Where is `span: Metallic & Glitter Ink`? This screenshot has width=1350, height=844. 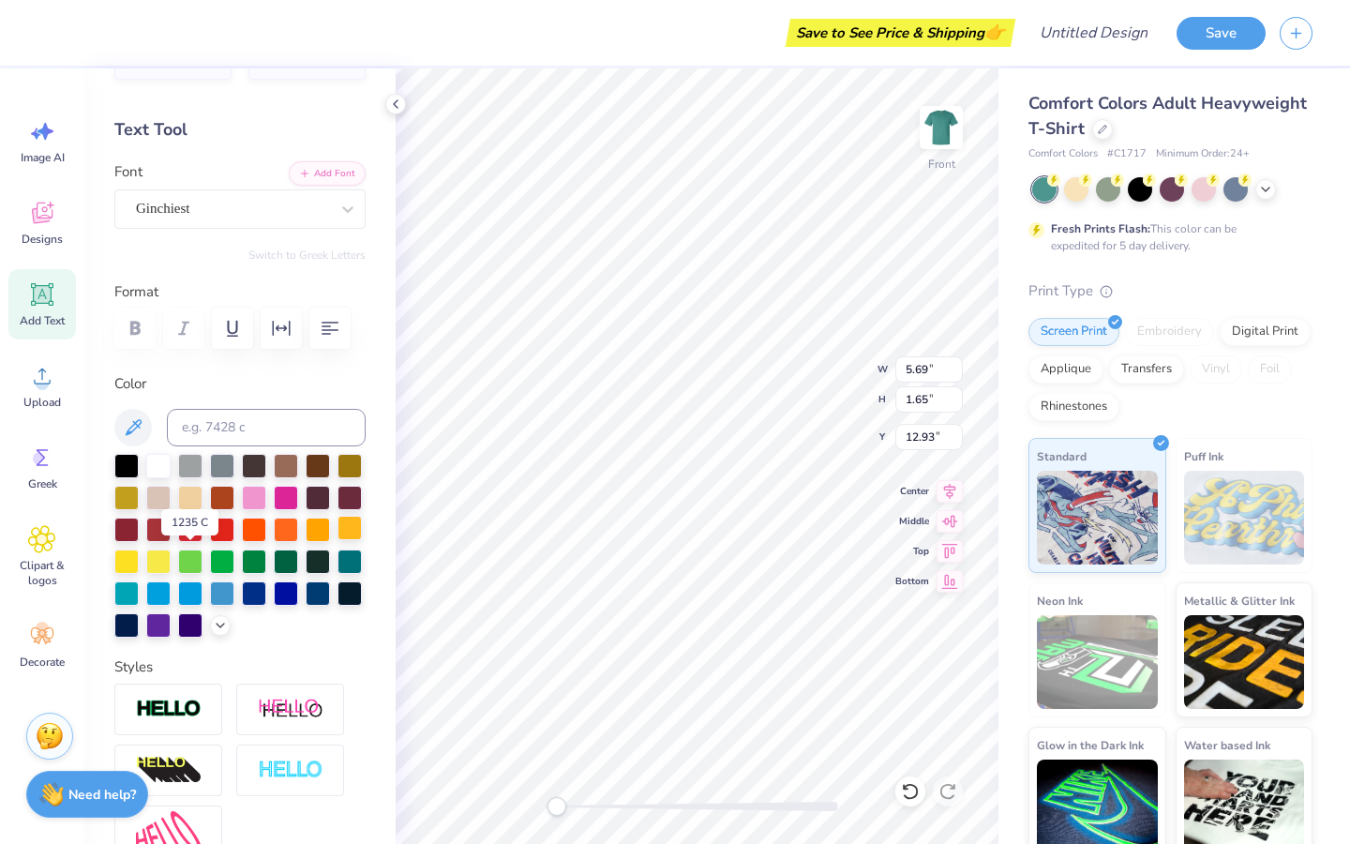 span: Metallic & Glitter Ink is located at coordinates (1239, 600).